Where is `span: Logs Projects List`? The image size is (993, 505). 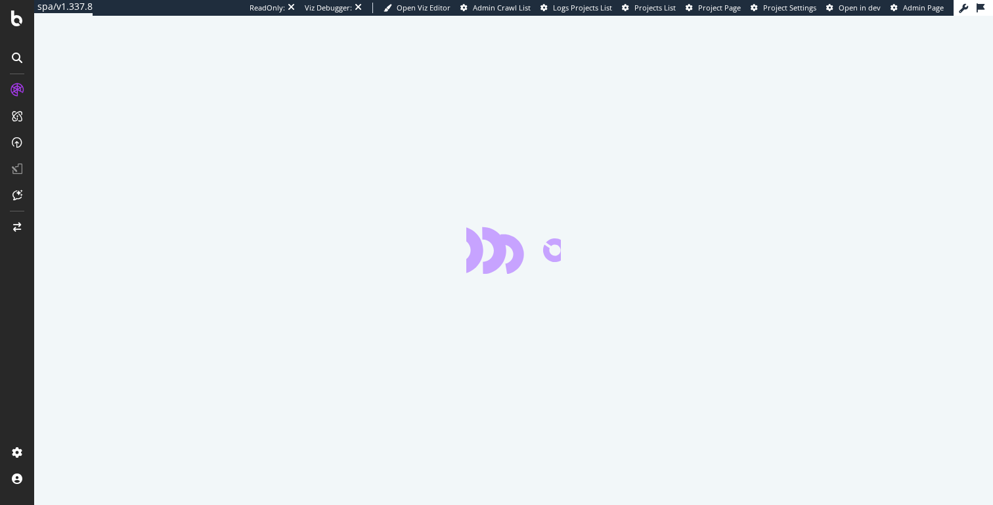
span: Logs Projects List is located at coordinates (582, 7).